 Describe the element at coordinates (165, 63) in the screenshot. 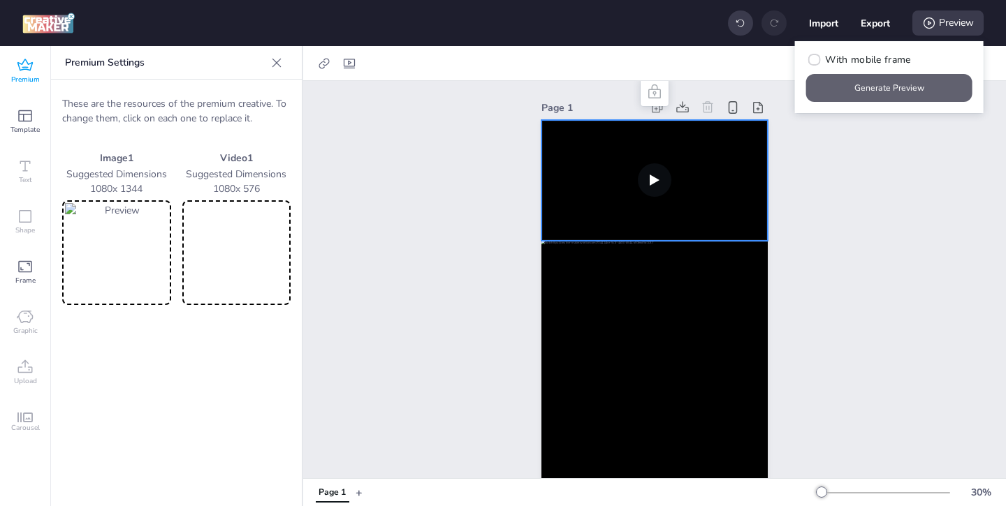

I see `p: Premium Settings` at that location.